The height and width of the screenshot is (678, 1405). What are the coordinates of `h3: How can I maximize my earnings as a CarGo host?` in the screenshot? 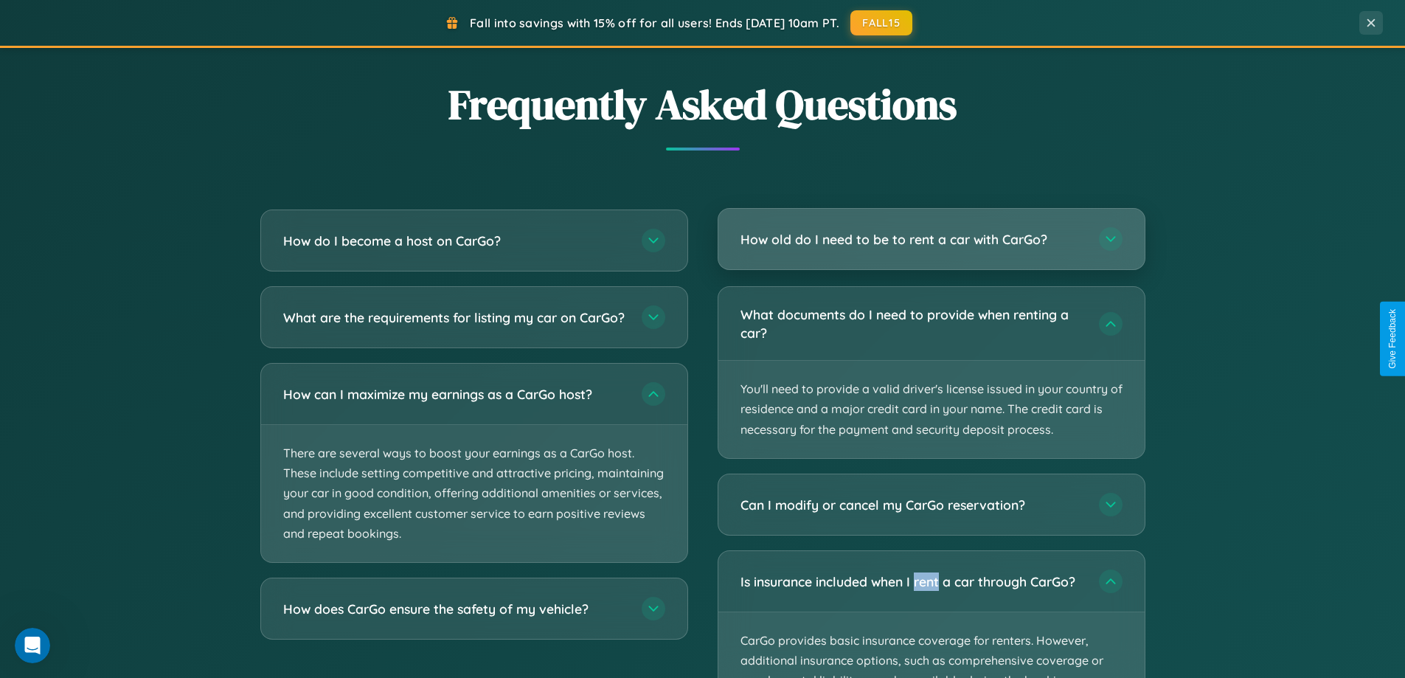 It's located at (455, 394).